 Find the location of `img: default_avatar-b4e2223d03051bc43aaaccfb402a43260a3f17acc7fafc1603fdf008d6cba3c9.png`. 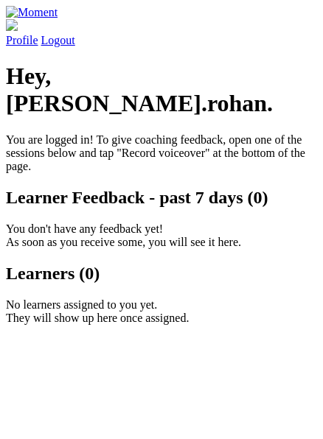

img: default_avatar-b4e2223d03051bc43aaaccfb402a43260a3f17acc7fafc1603fdf008d6cba3c9.png is located at coordinates (12, 25).